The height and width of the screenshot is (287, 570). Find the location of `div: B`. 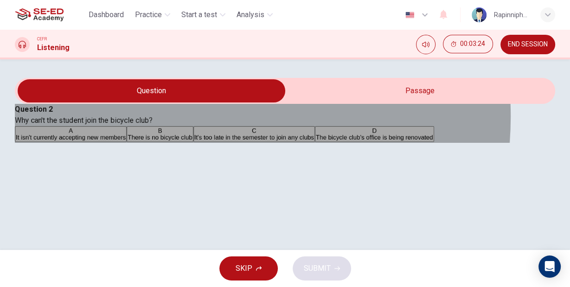

div: B is located at coordinates (160, 130).